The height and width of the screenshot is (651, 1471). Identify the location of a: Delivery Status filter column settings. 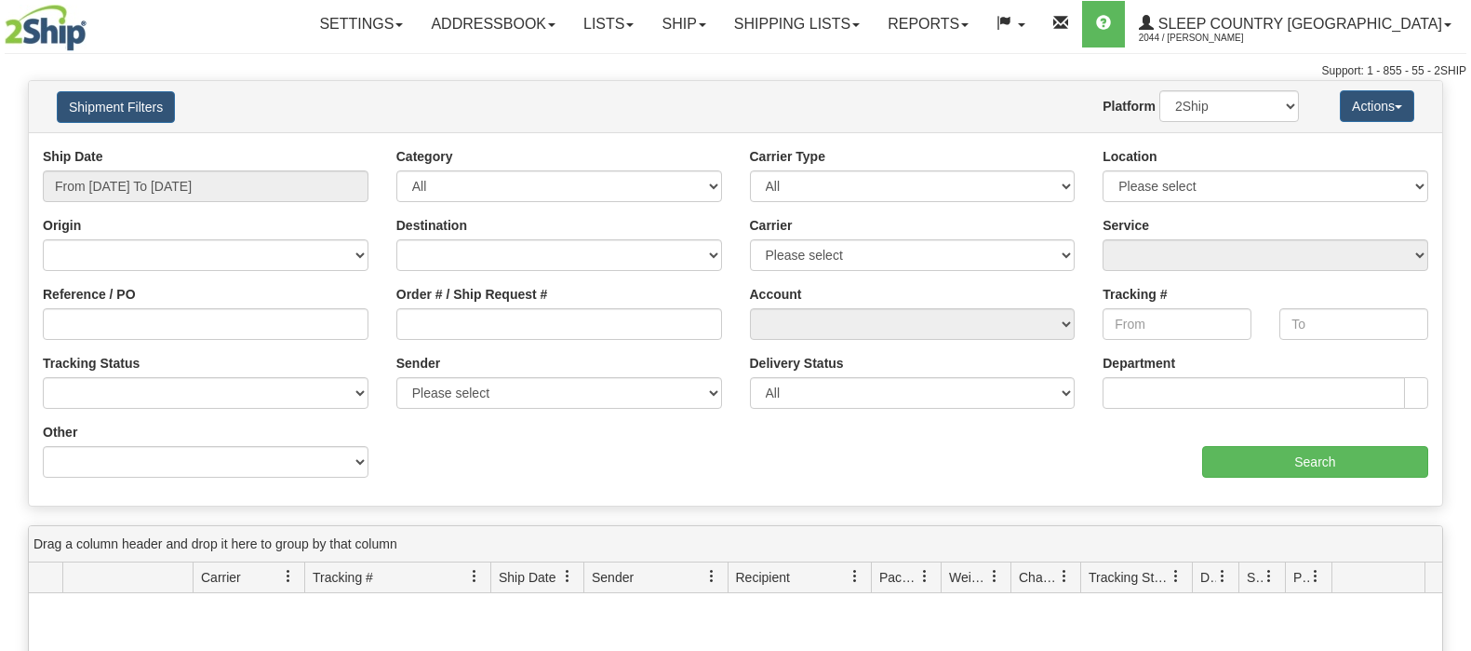
(1223, 576).